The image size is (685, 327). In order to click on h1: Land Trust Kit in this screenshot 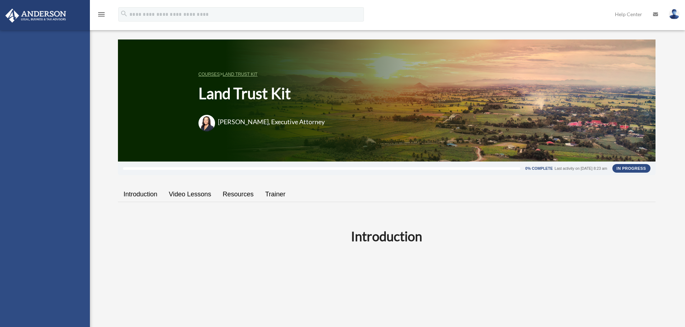, I will do `click(266, 93)`.